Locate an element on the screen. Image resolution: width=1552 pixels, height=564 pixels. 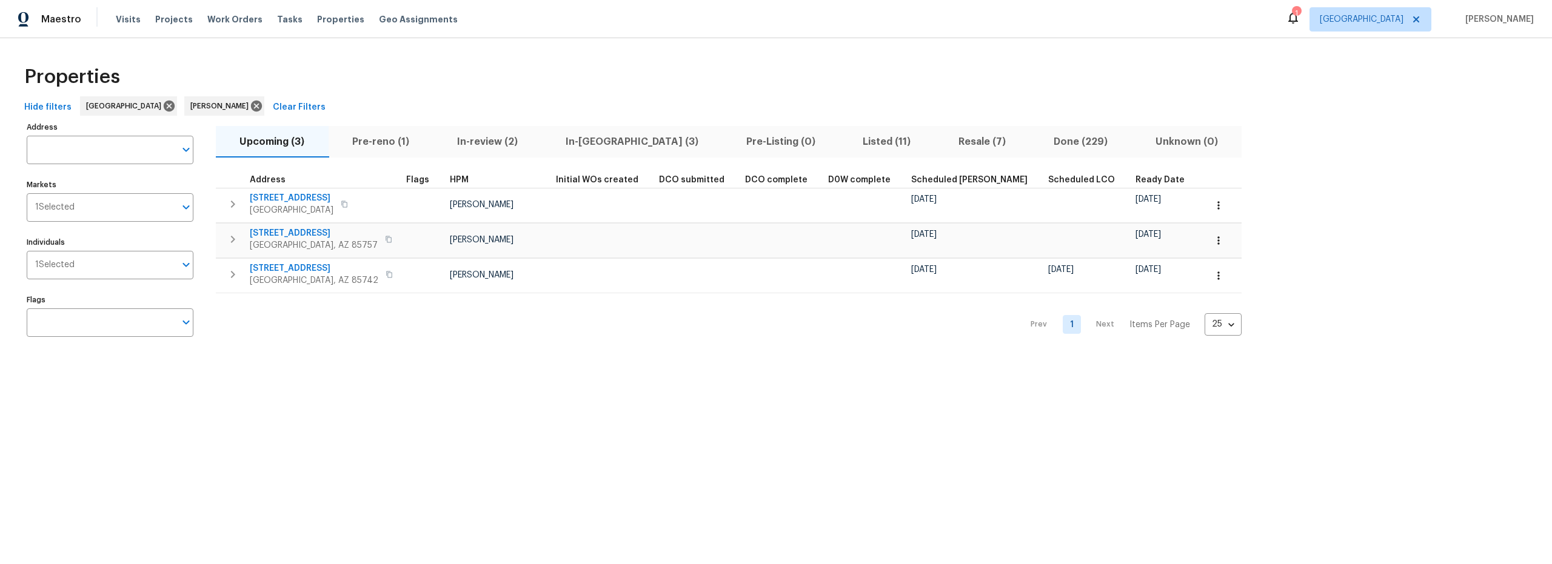
span: D0W complete is located at coordinates (859, 180).